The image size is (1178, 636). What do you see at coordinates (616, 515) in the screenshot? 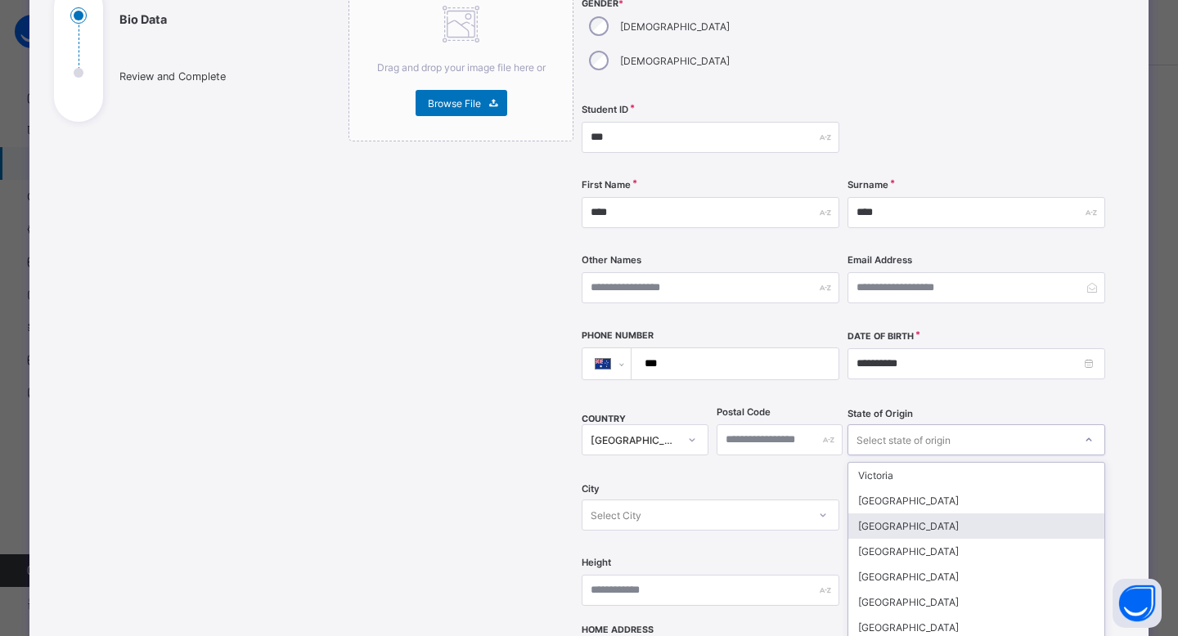
I see `div: Select City` at bounding box center [616, 515].